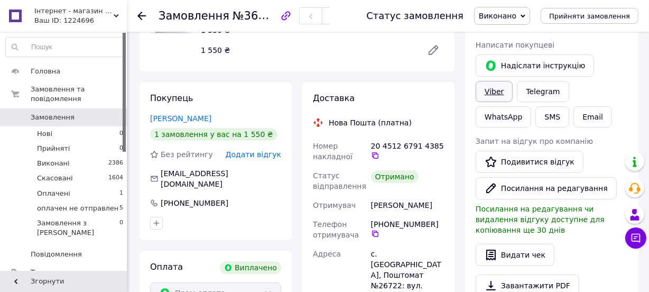 This screenshot has width=649, height=292. Describe the element at coordinates (334, 98) in the screenshot. I see `span: Доставка` at that location.